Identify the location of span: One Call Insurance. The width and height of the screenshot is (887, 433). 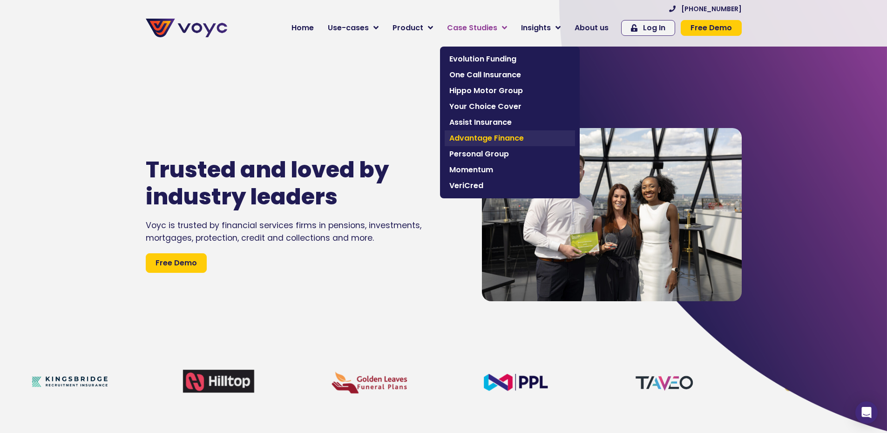
(510, 75).